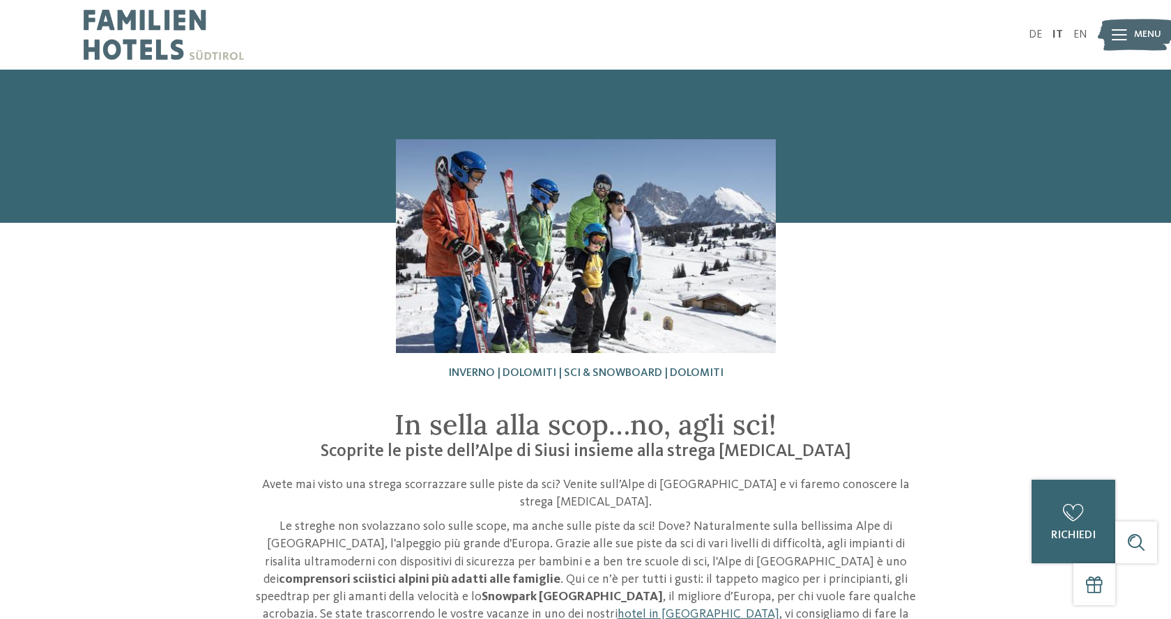 The width and height of the screenshot is (1171, 619). What do you see at coordinates (1073, 522) in the screenshot?
I see `a: richiedi` at bounding box center [1073, 522].